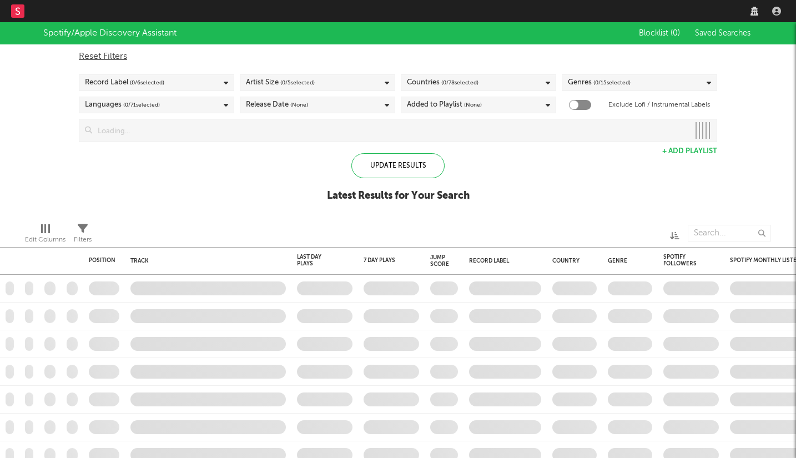  I want to click on span: ( 0 / 71 selected), so click(142, 105).